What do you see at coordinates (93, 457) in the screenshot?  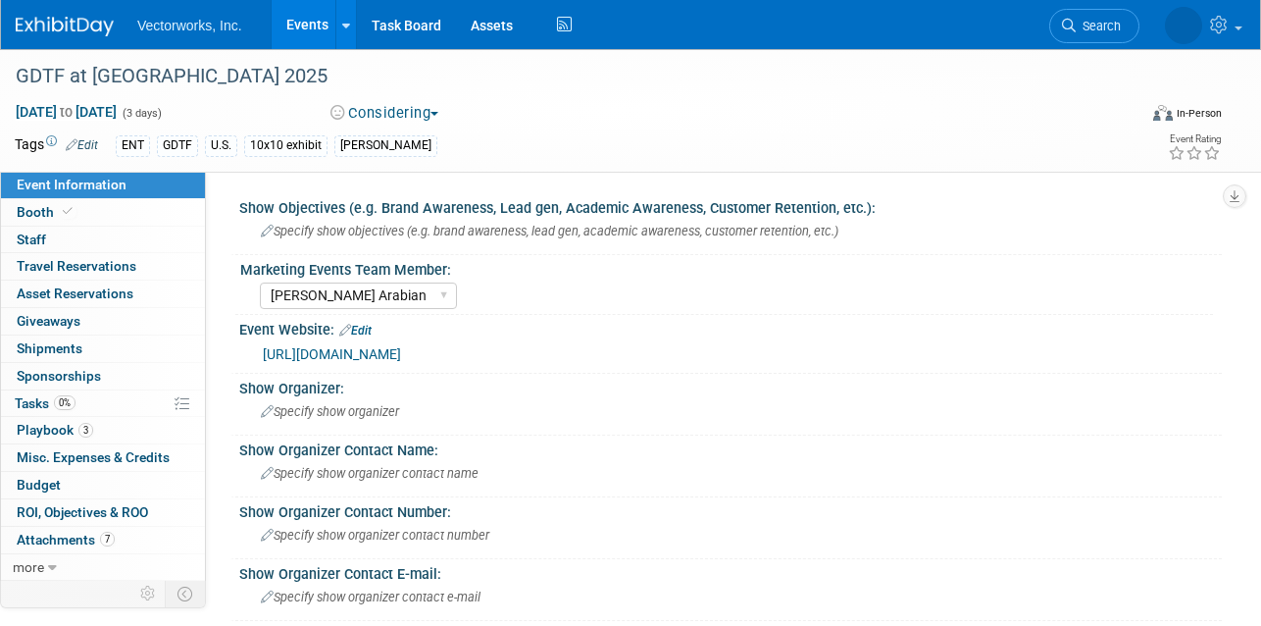 I see `span: Misc. Expenses & Credits` at bounding box center [93, 457].